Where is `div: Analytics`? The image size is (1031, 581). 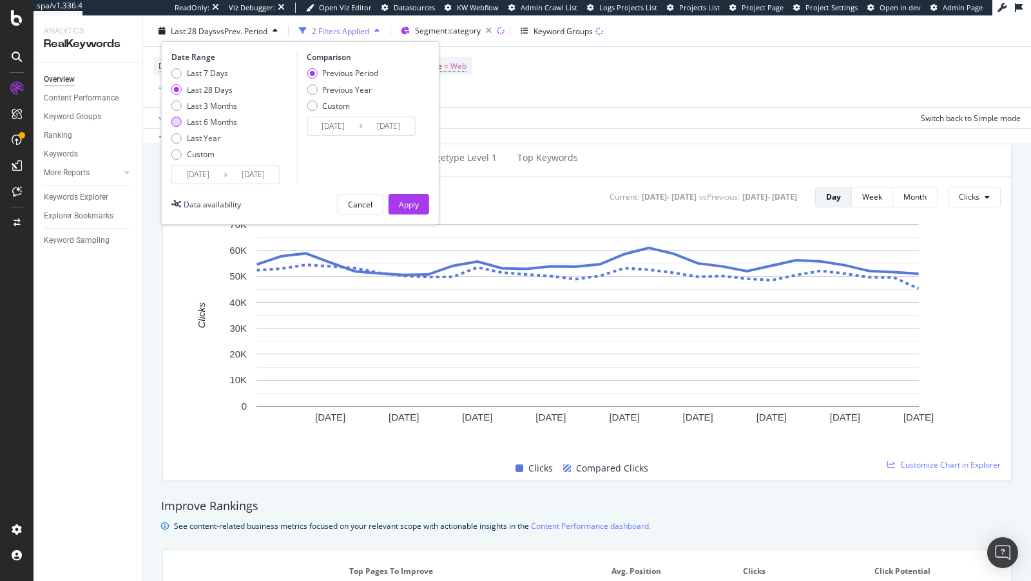
div: Analytics is located at coordinates (88, 31).